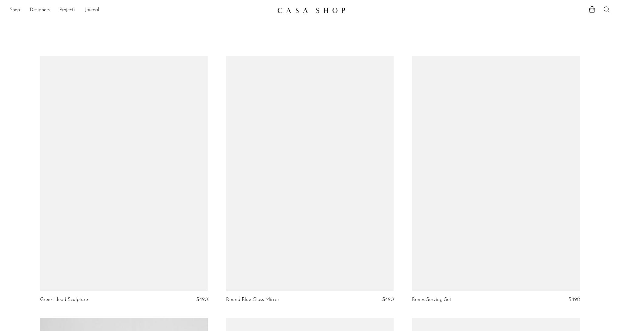 The height and width of the screenshot is (331, 620). I want to click on ul: NEW HEADER MENU, so click(141, 10).